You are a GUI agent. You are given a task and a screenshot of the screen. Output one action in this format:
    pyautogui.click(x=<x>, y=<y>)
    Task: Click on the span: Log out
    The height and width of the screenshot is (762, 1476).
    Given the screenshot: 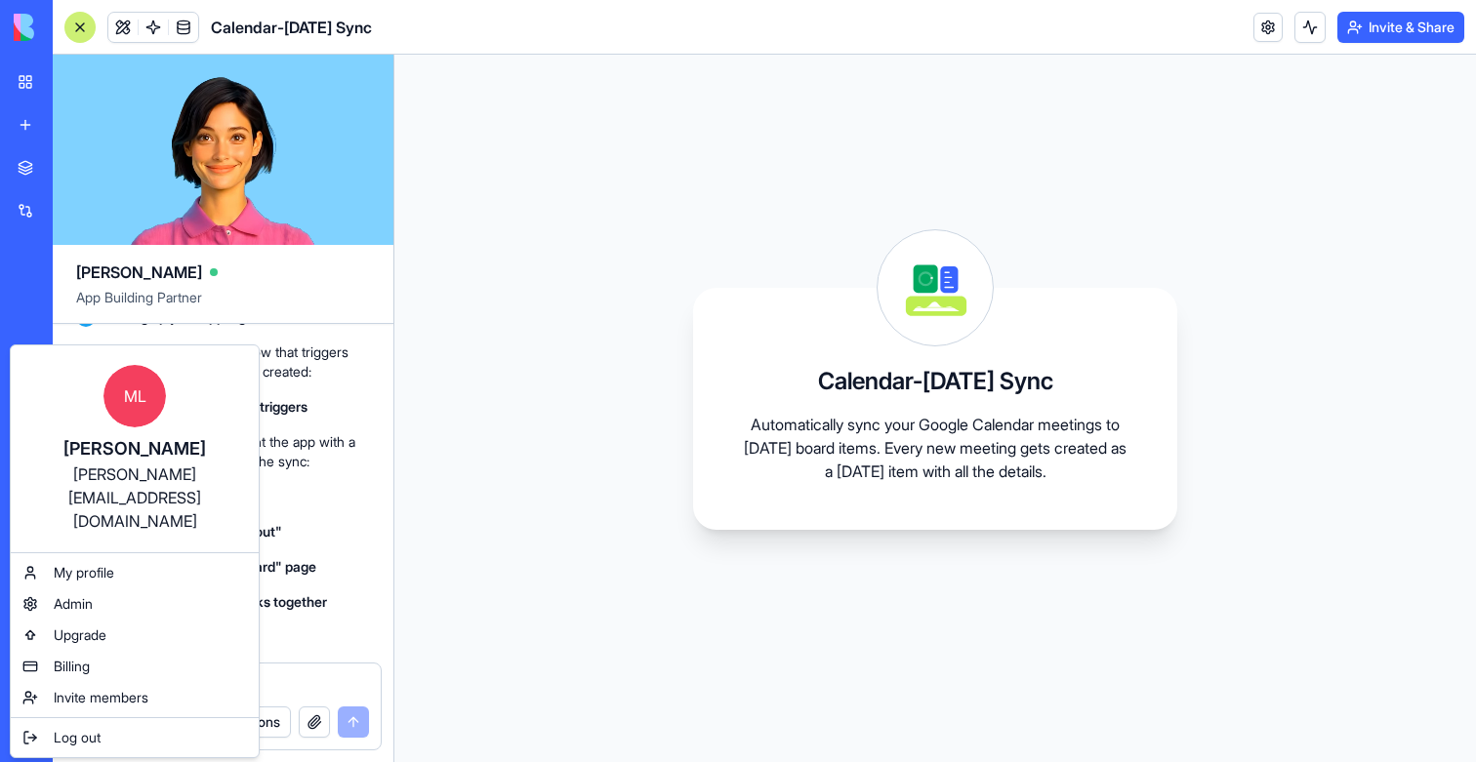 What is the action you would take?
    pyautogui.click(x=77, y=738)
    